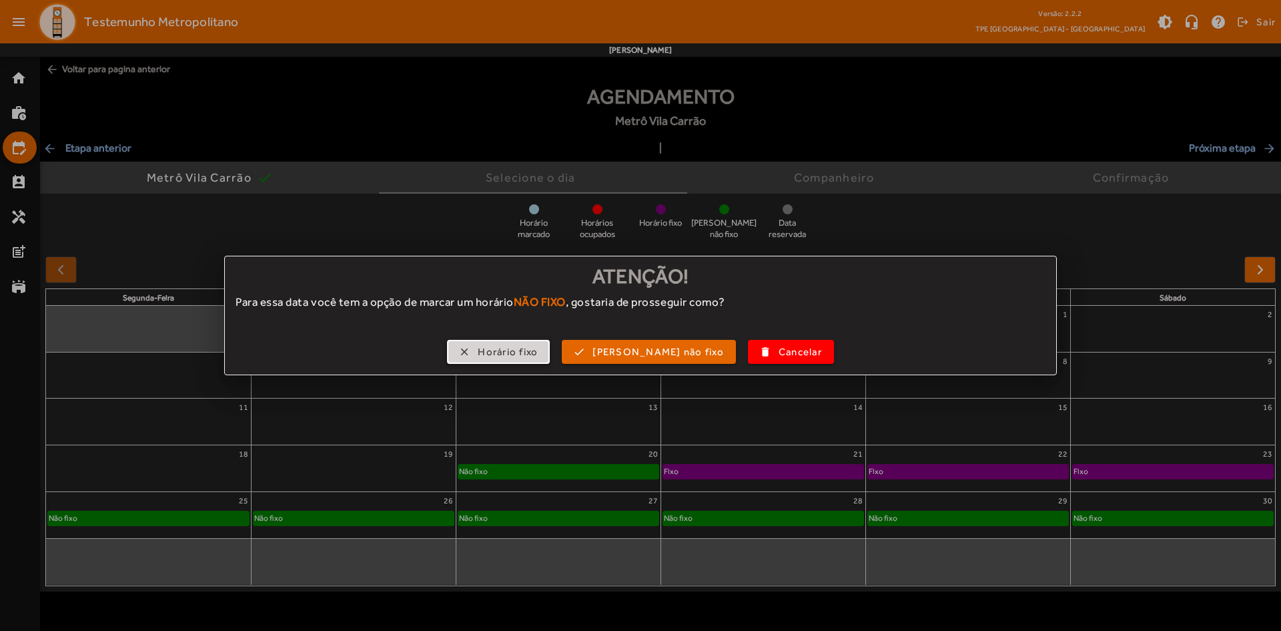 This screenshot has width=1281, height=631. I want to click on span: Horário fixo, so click(508, 352).